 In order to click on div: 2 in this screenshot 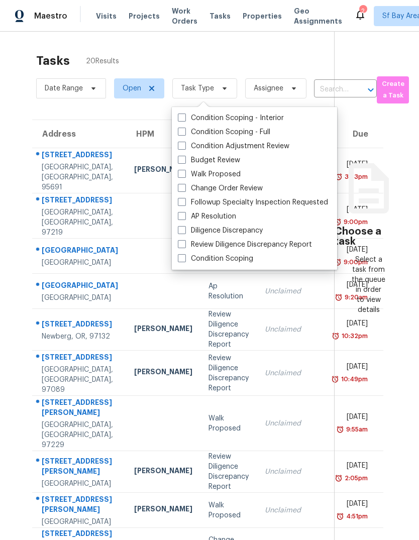, I will do `click(363, 11)`.